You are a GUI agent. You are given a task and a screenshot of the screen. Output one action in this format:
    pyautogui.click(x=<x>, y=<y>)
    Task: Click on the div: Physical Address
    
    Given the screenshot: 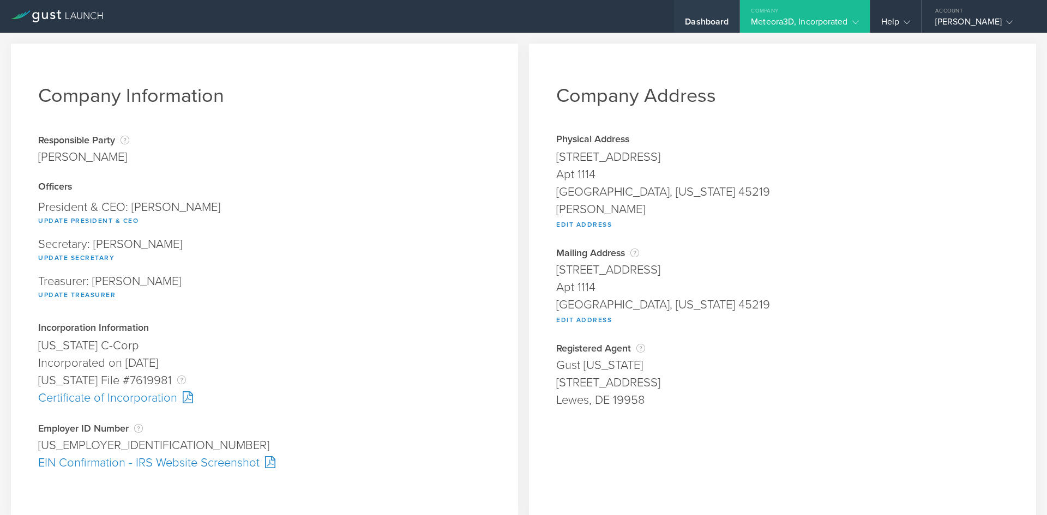 What is the action you would take?
    pyautogui.click(x=782, y=140)
    